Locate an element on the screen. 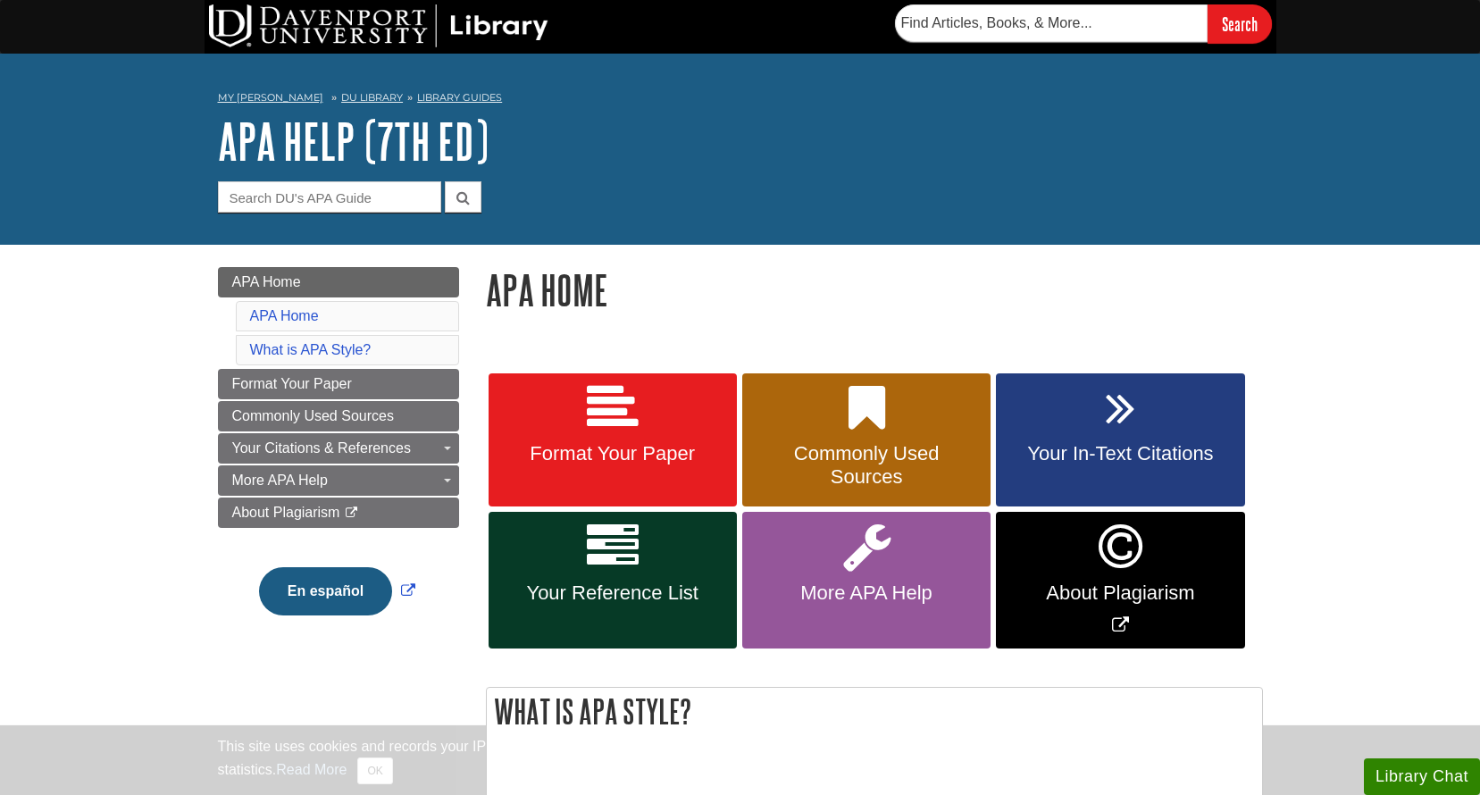  input: Search is located at coordinates (1240, 23).